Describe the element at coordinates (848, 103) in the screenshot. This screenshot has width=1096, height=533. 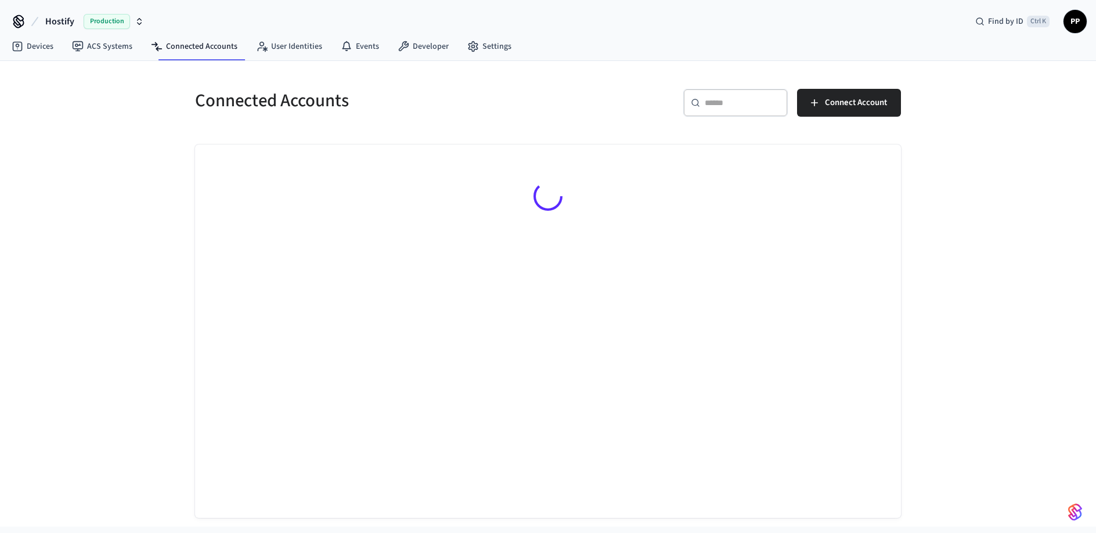
I see `button: Connect Account` at that location.